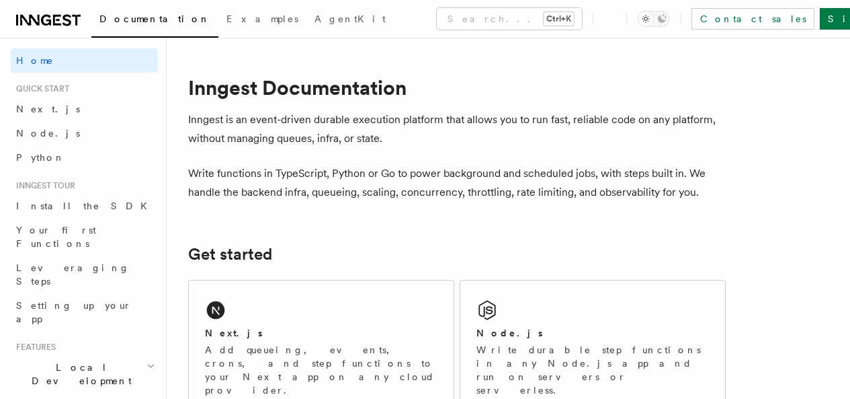  Describe the element at coordinates (155, 21) in the screenshot. I see `a: Documentation` at that location.